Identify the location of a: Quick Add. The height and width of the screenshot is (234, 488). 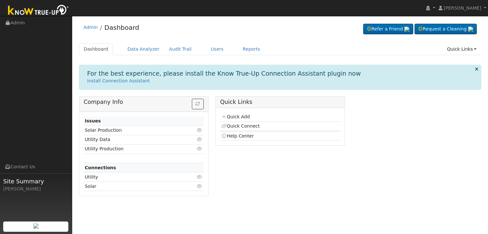
(235, 117).